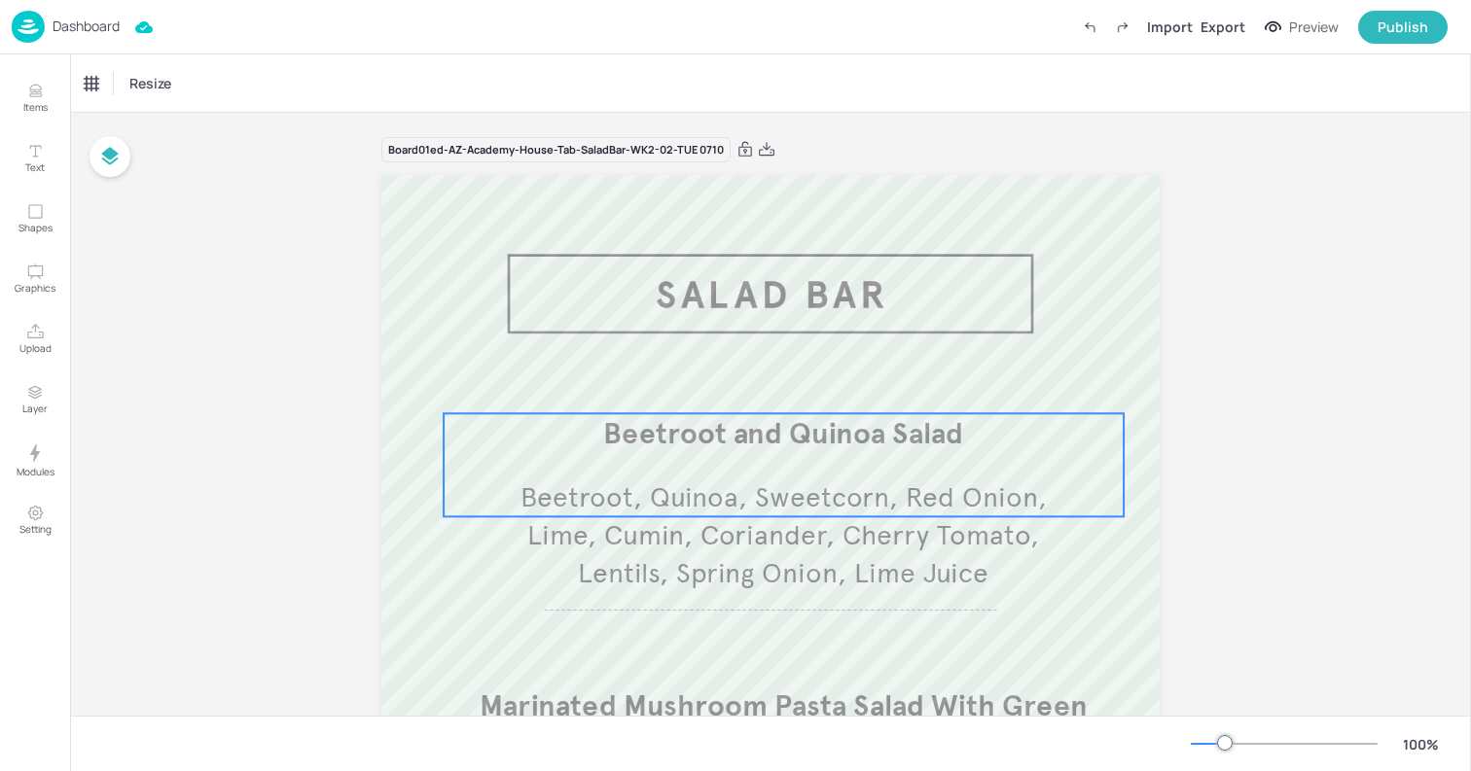 The width and height of the screenshot is (1471, 771). I want to click on span: Beetroot and Quinoa Salad, so click(783, 433).